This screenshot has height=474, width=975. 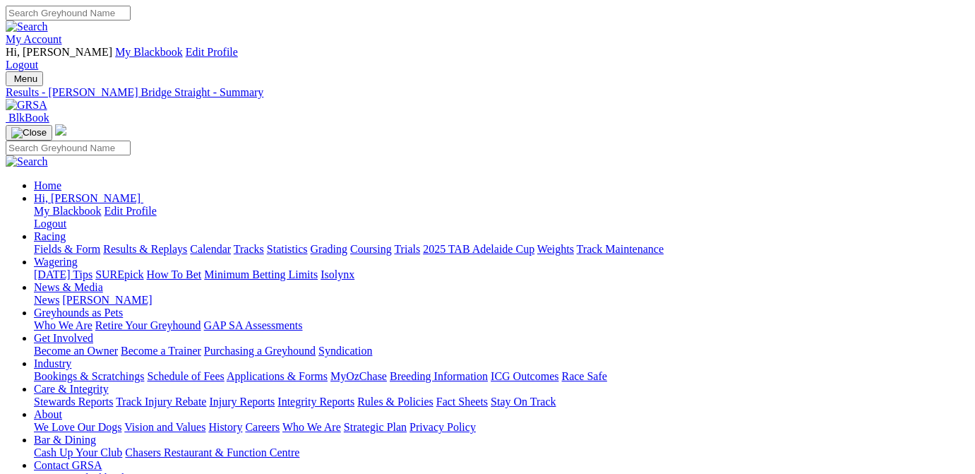 I want to click on div: My Account, so click(x=487, y=59).